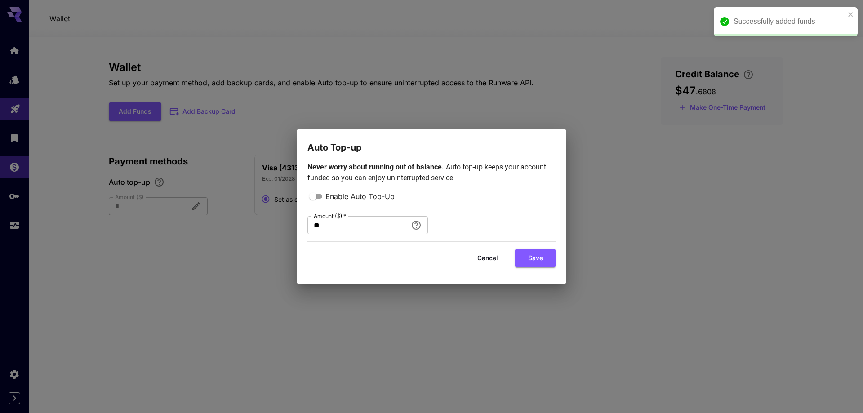 This screenshot has height=413, width=863. What do you see at coordinates (432, 142) in the screenshot?
I see `h2: Auto Top-up` at bounding box center [432, 142].